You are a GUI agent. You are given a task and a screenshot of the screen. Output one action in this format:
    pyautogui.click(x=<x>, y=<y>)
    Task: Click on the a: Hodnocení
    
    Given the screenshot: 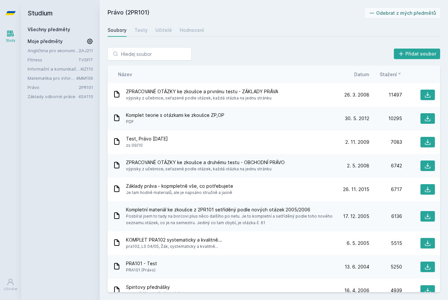 What is the action you would take?
    pyautogui.click(x=192, y=30)
    